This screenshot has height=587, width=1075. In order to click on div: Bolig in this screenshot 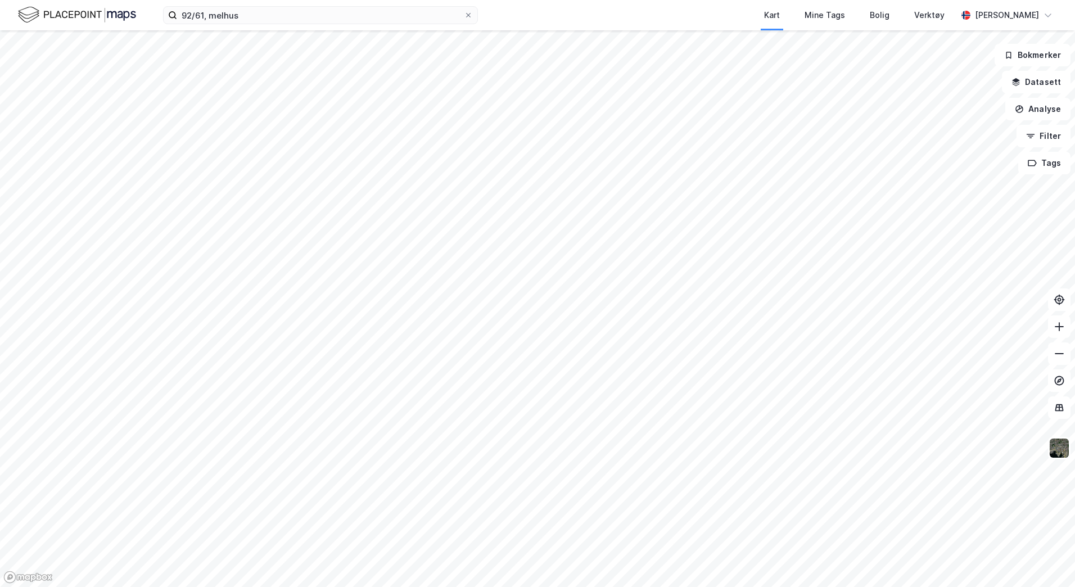, I will do `click(879, 15)`.